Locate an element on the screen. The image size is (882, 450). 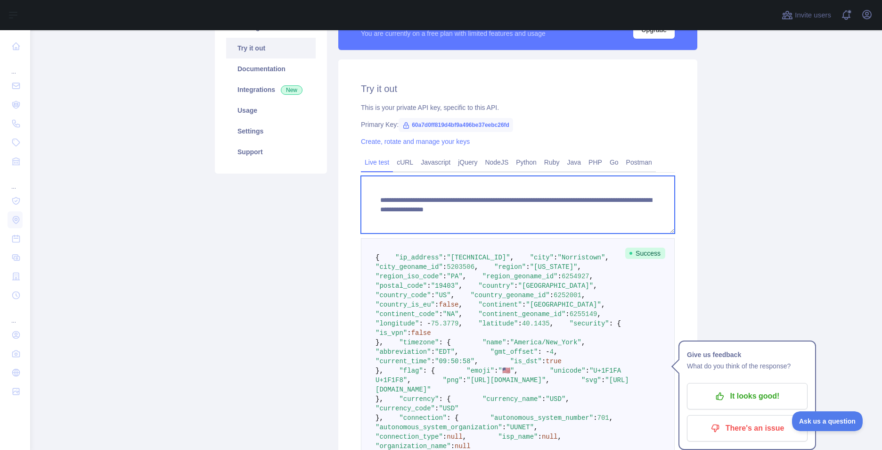
span: "is_vpn" is located at coordinates (391, 333).